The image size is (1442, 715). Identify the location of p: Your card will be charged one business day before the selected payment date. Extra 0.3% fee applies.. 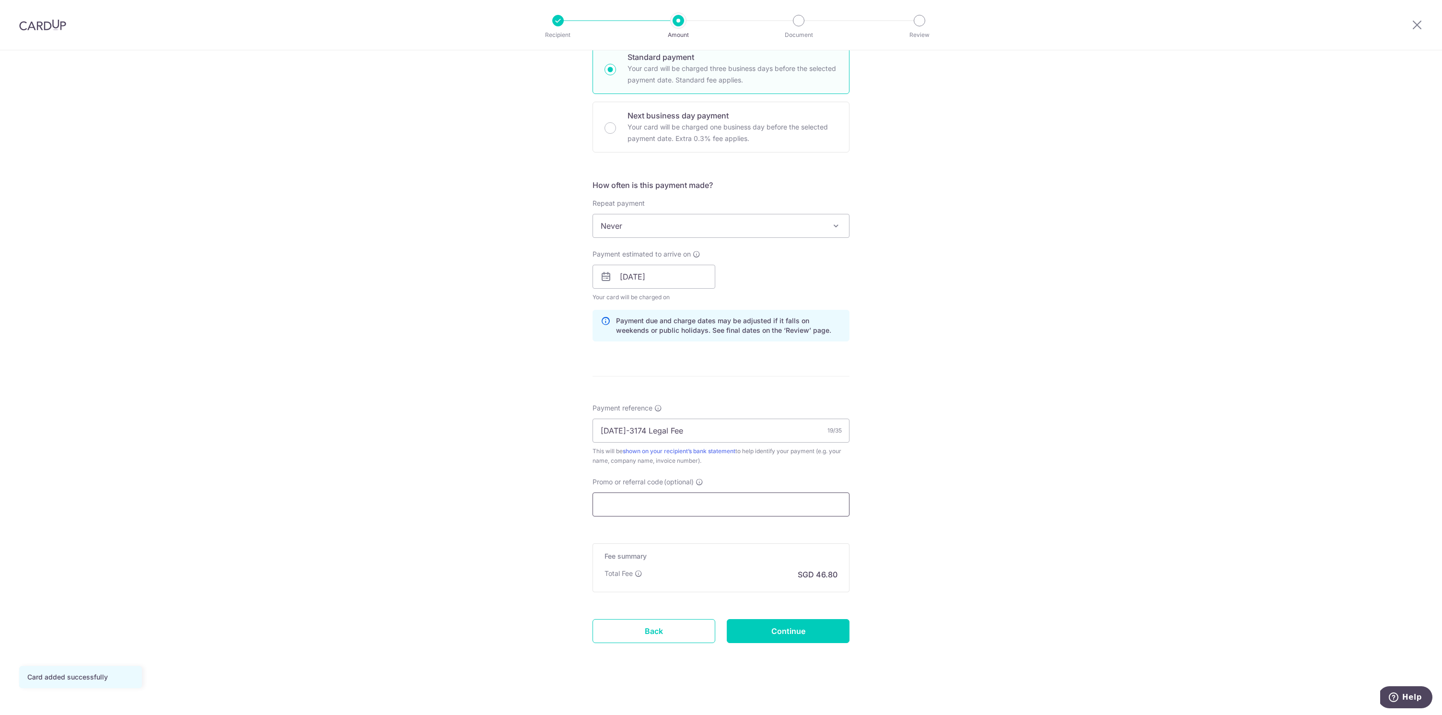
(733, 133).